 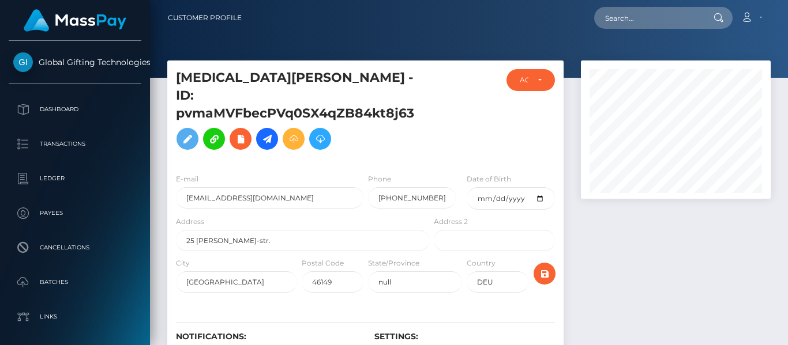 I want to click on label: City, so click(x=183, y=264).